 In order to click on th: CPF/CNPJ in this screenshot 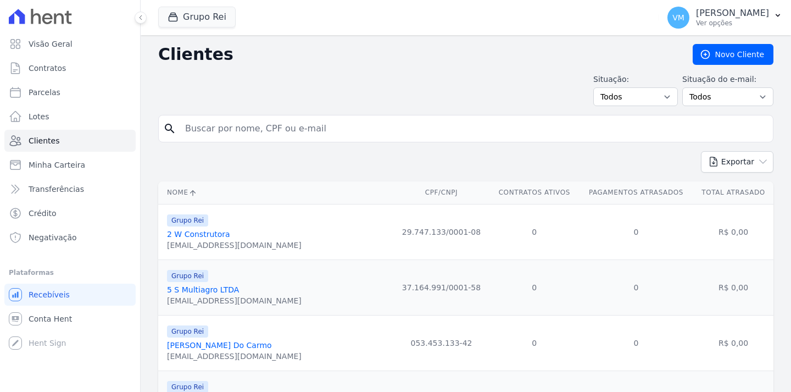, I will do `click(441, 192)`.